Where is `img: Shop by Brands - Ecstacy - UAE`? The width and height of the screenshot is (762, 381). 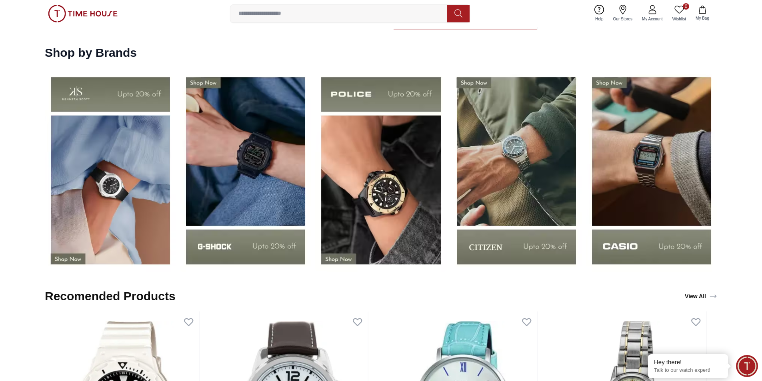 img: Shop by Brands - Ecstacy - UAE is located at coordinates (516, 170).